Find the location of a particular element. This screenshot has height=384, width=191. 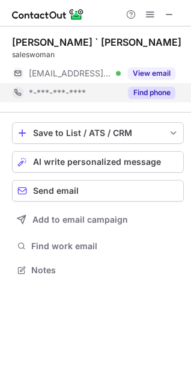

button: Find work email is located at coordinates (98, 246).